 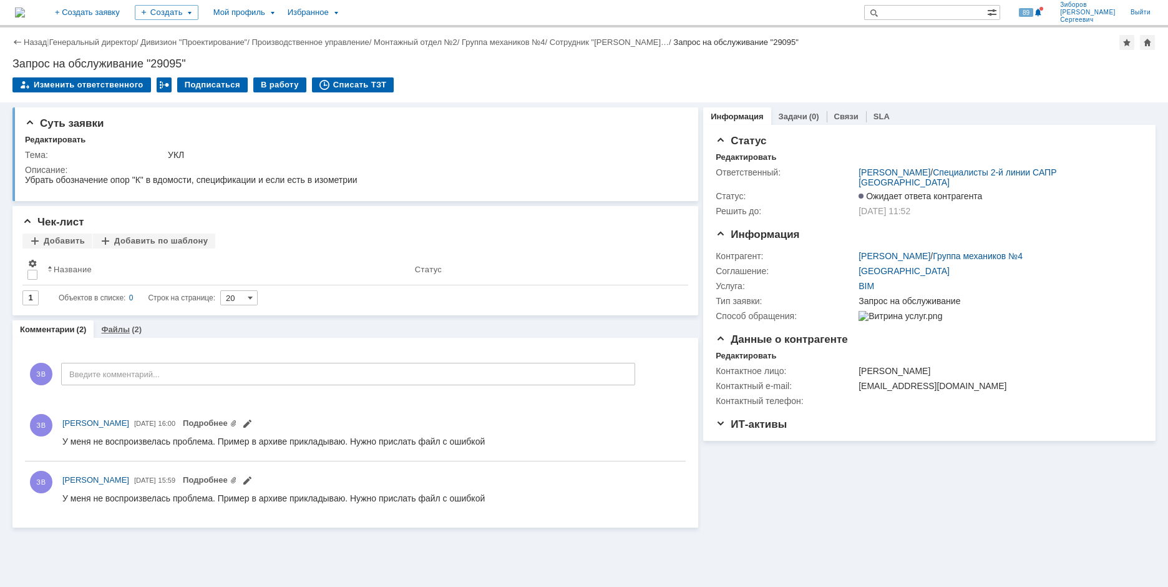 What do you see at coordinates (167, 480) in the screenshot?
I see `span: 15:59` at bounding box center [167, 480].